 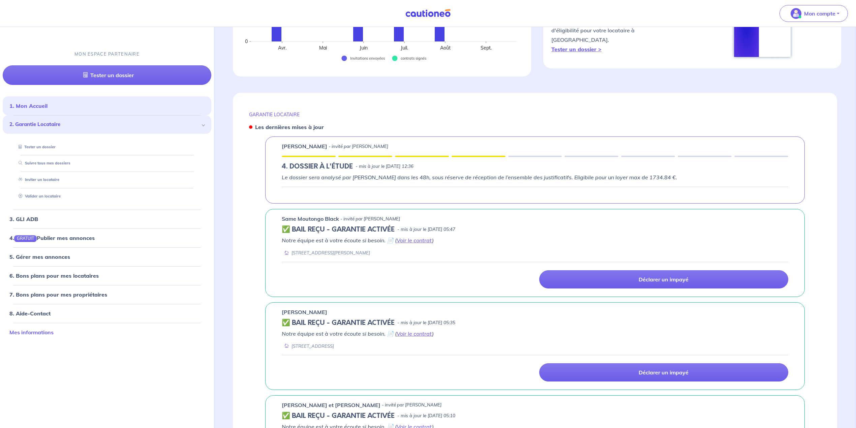 What do you see at coordinates (813, 13) in the screenshot?
I see `button: illu_account_valid_menu.svgMon compte` at bounding box center [813, 13].